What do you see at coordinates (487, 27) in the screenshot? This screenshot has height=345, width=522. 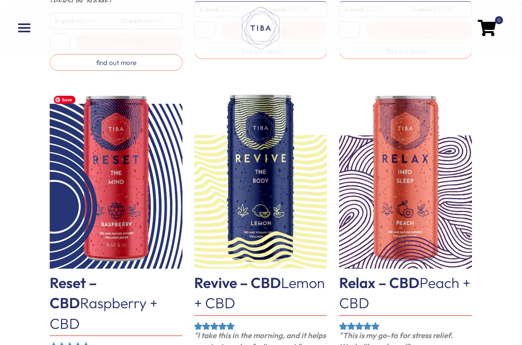 I see `a: 0` at bounding box center [487, 27].